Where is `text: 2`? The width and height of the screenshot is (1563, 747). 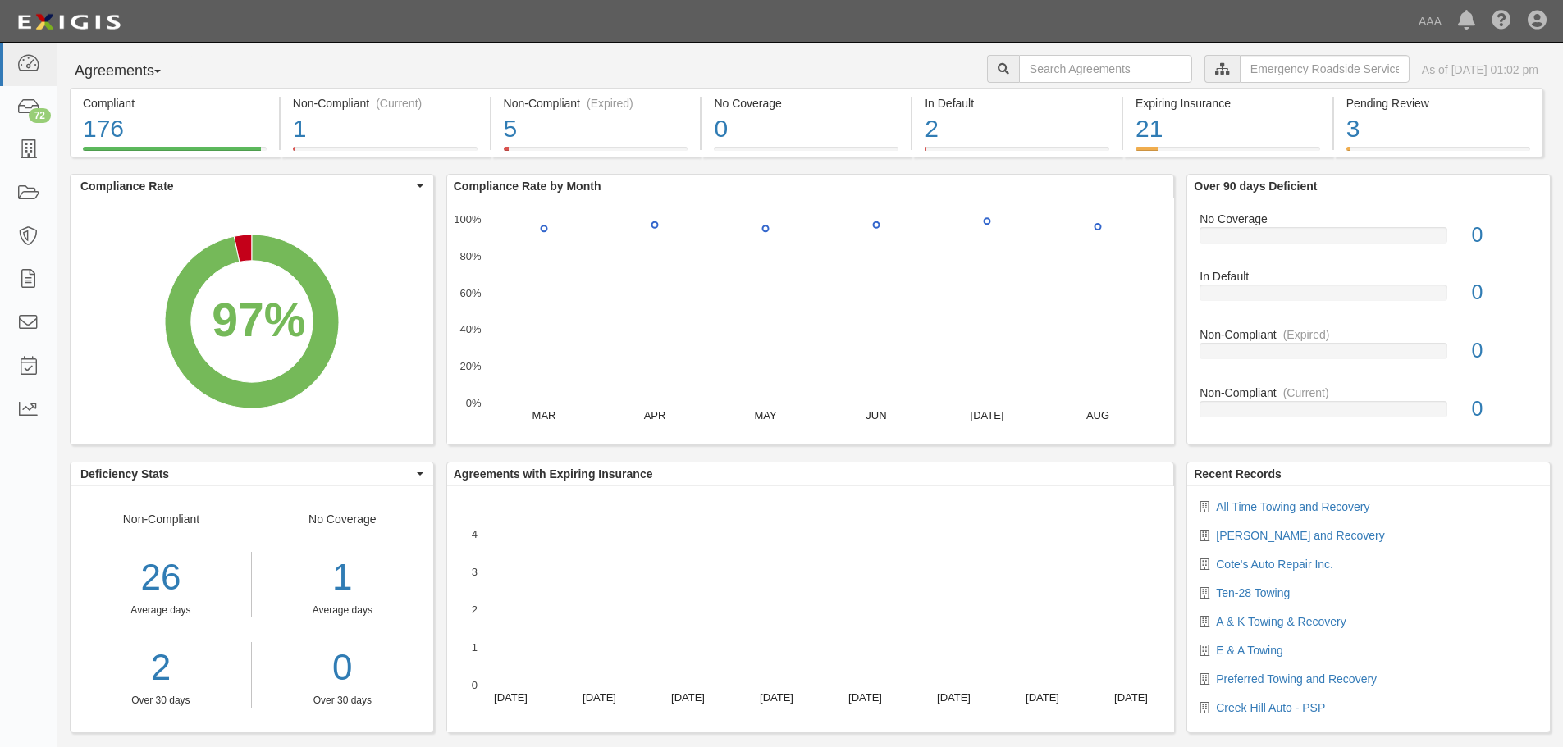
text: 2 is located at coordinates (474, 610).